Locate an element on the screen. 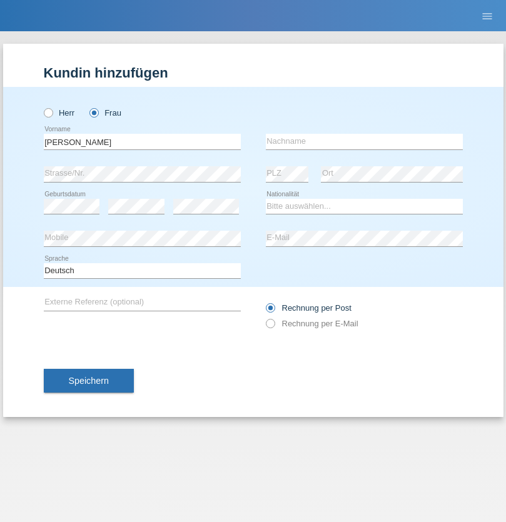  label: Rechnung per E-Mail is located at coordinates (312, 323).